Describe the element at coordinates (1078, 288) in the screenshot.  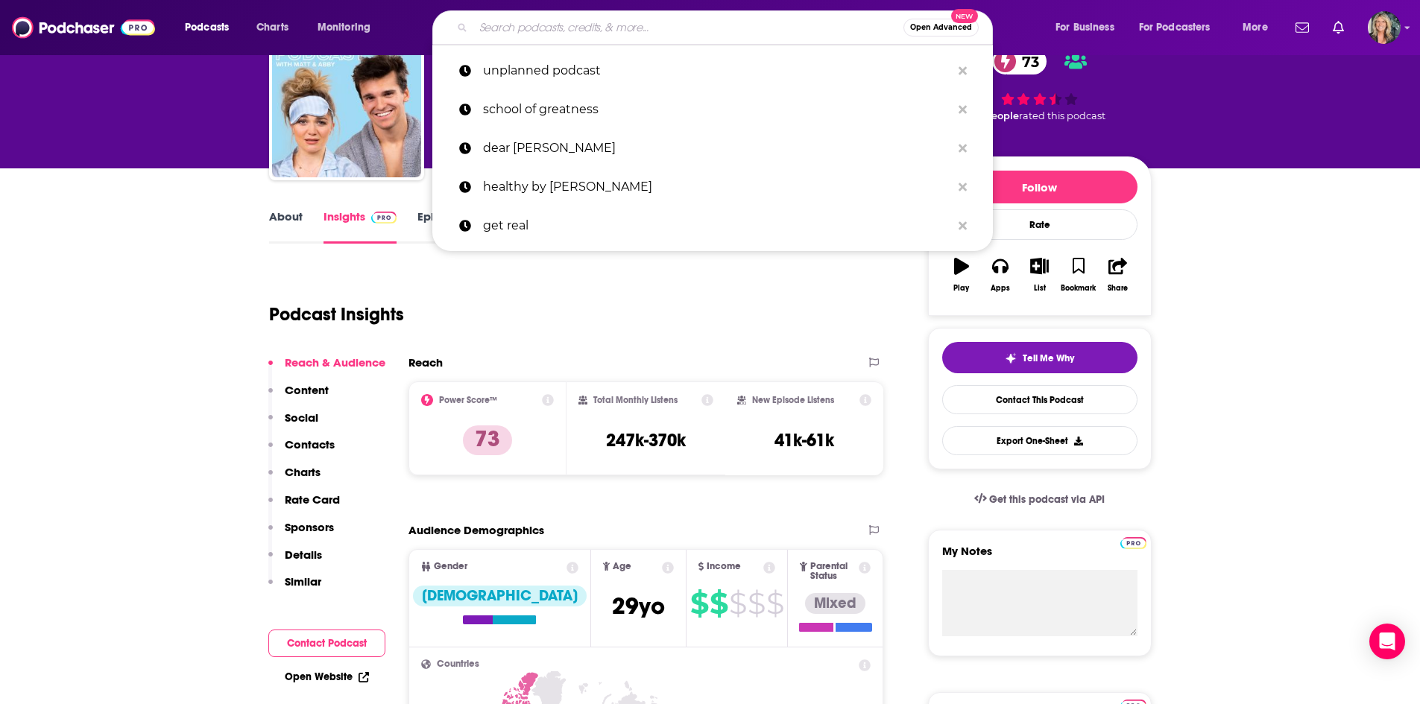
I see `div: Bookmark` at that location.